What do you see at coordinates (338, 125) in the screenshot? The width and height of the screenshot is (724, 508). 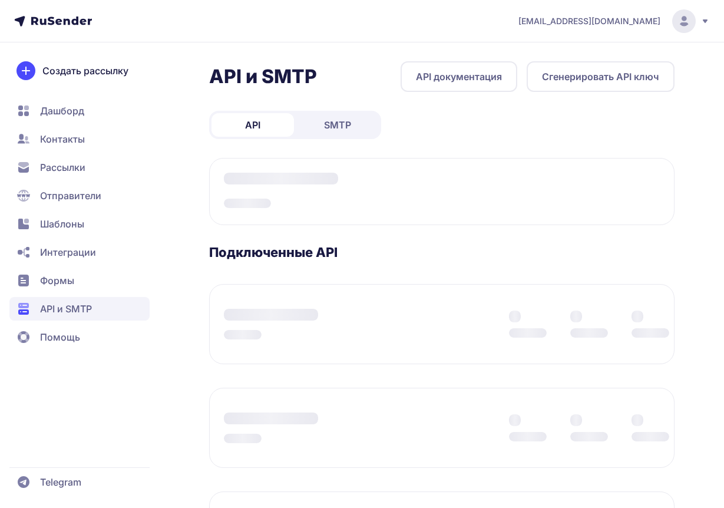 I see `span: SMTP` at bounding box center [338, 125].